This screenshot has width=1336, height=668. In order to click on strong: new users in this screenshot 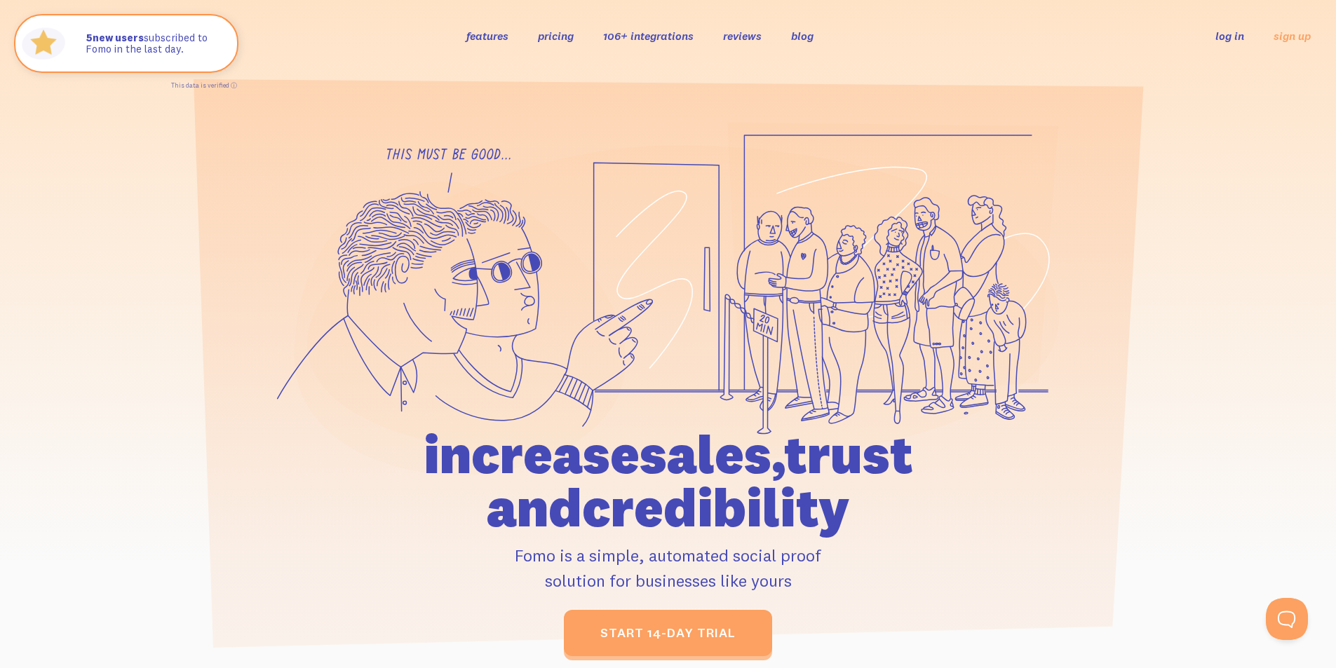, I will do `click(114, 37)`.